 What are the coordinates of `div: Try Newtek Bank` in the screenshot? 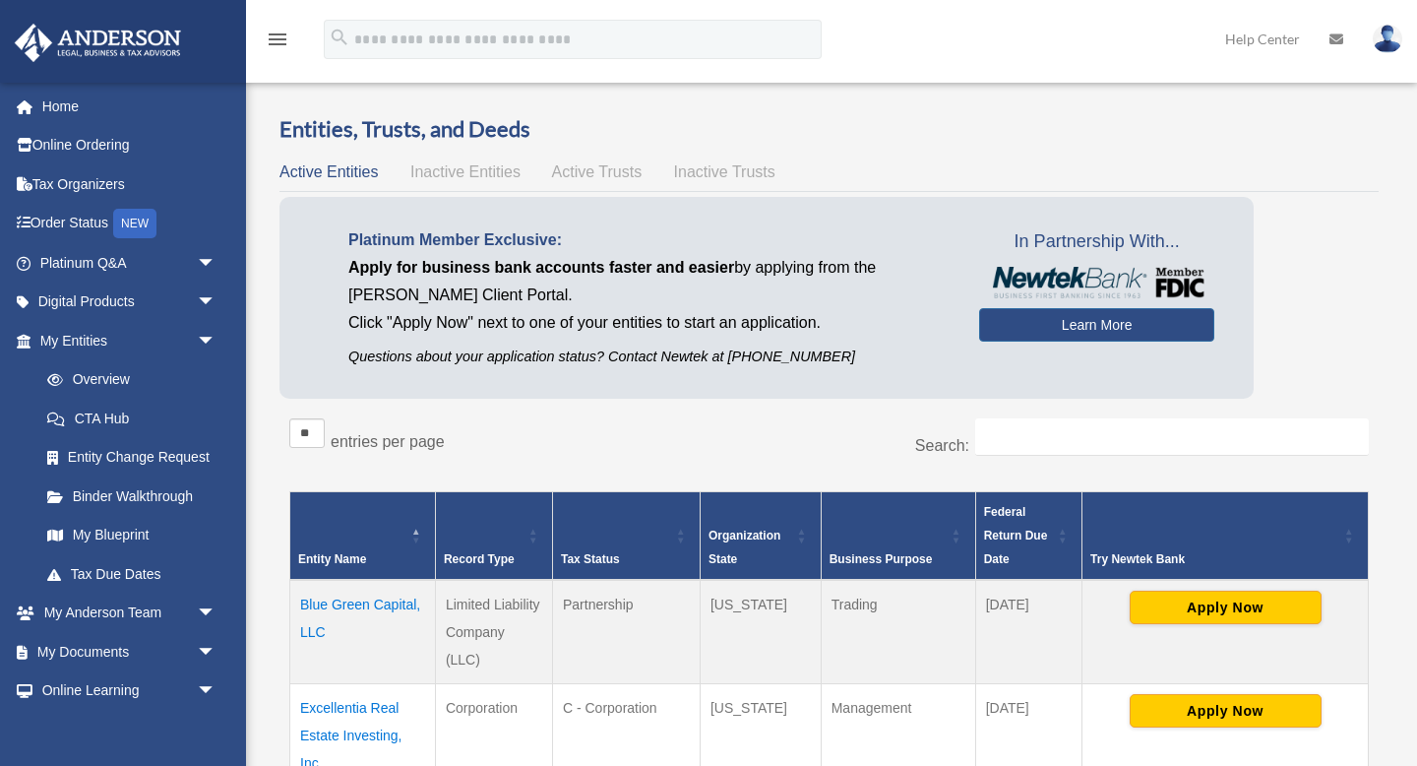 It's located at (1214, 559).